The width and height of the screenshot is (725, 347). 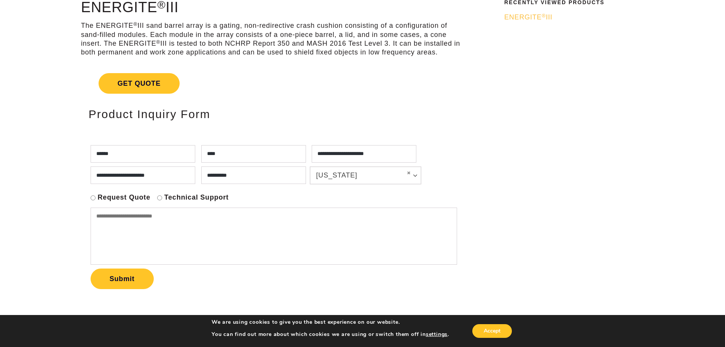 I want to click on span: ENERGITE III, so click(x=528, y=17).